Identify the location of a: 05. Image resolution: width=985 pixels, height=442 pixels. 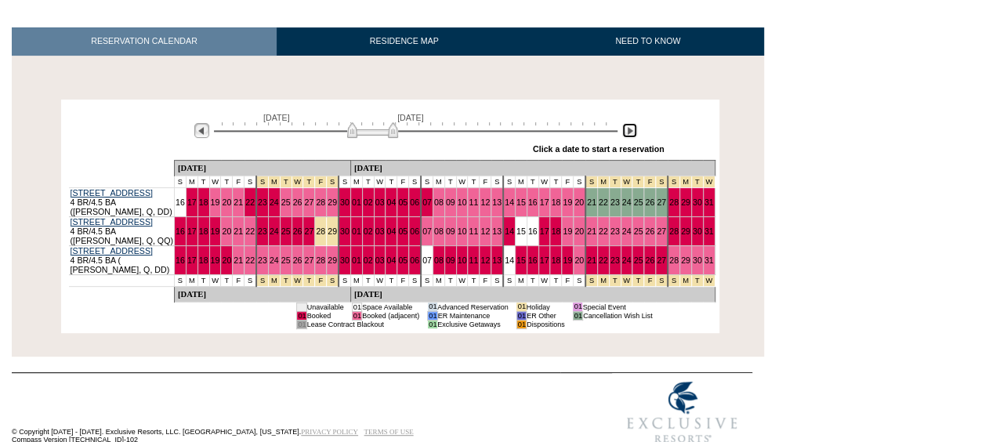
(403, 231).